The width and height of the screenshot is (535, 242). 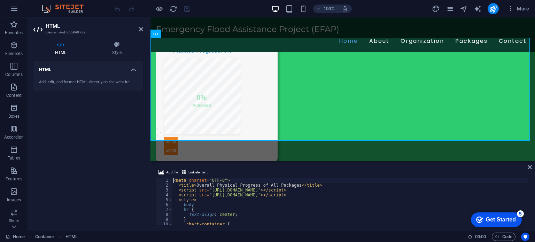 What do you see at coordinates (14, 179) in the screenshot?
I see `p: Features` at bounding box center [14, 179].